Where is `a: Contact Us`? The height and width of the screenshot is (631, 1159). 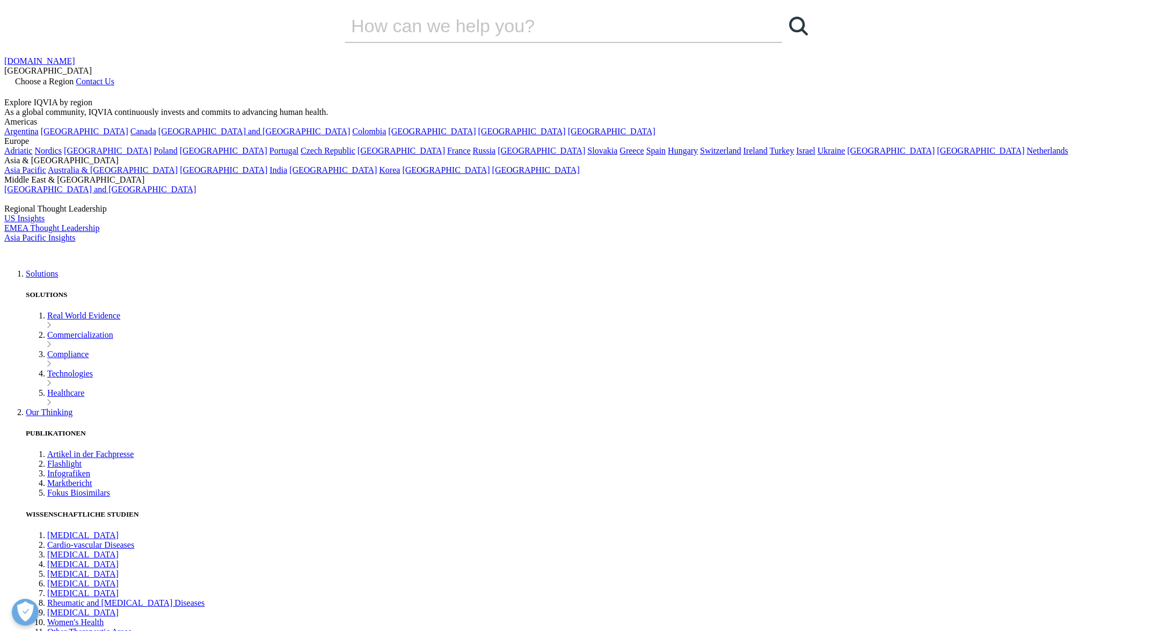
a: Contact Us is located at coordinates (95, 81).